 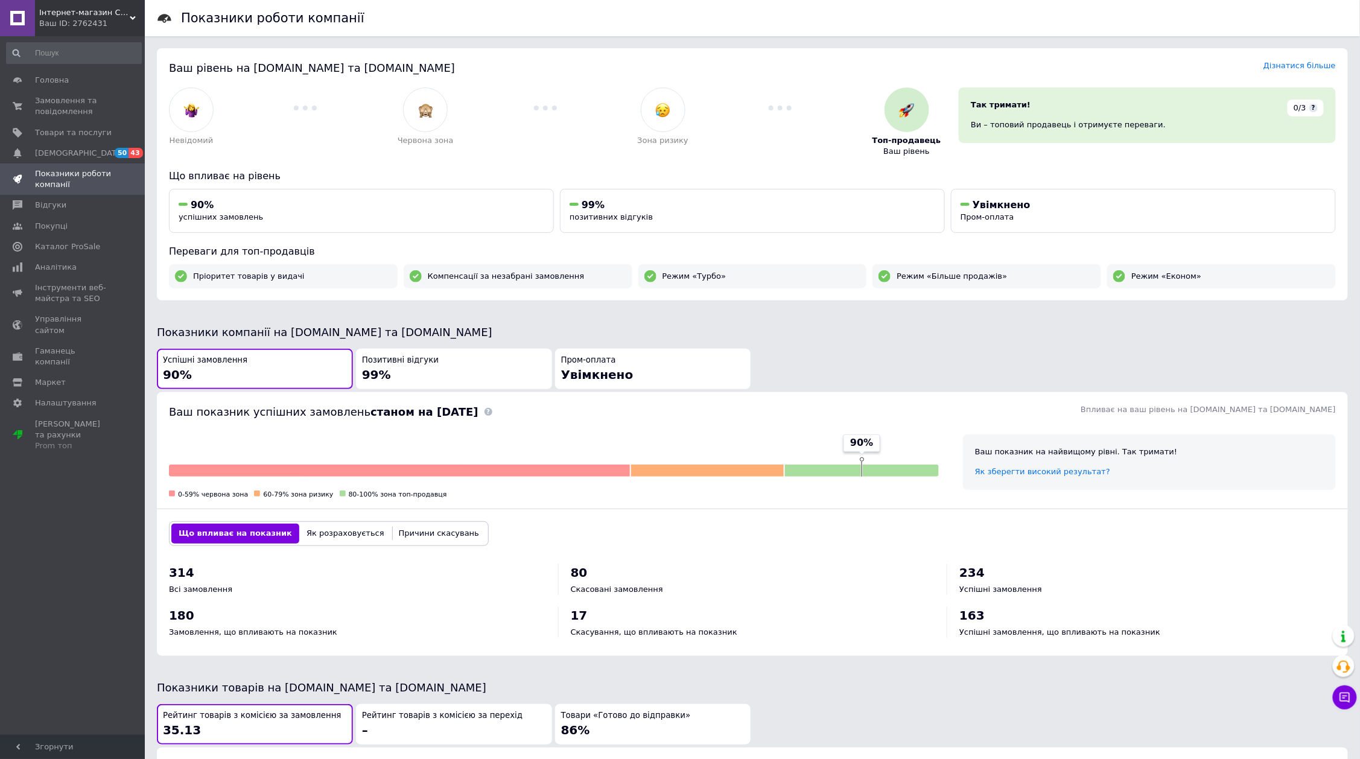 I want to click on span: Налаштування, so click(x=66, y=403).